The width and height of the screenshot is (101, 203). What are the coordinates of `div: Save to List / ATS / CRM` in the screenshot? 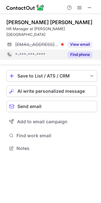 It's located at (52, 76).